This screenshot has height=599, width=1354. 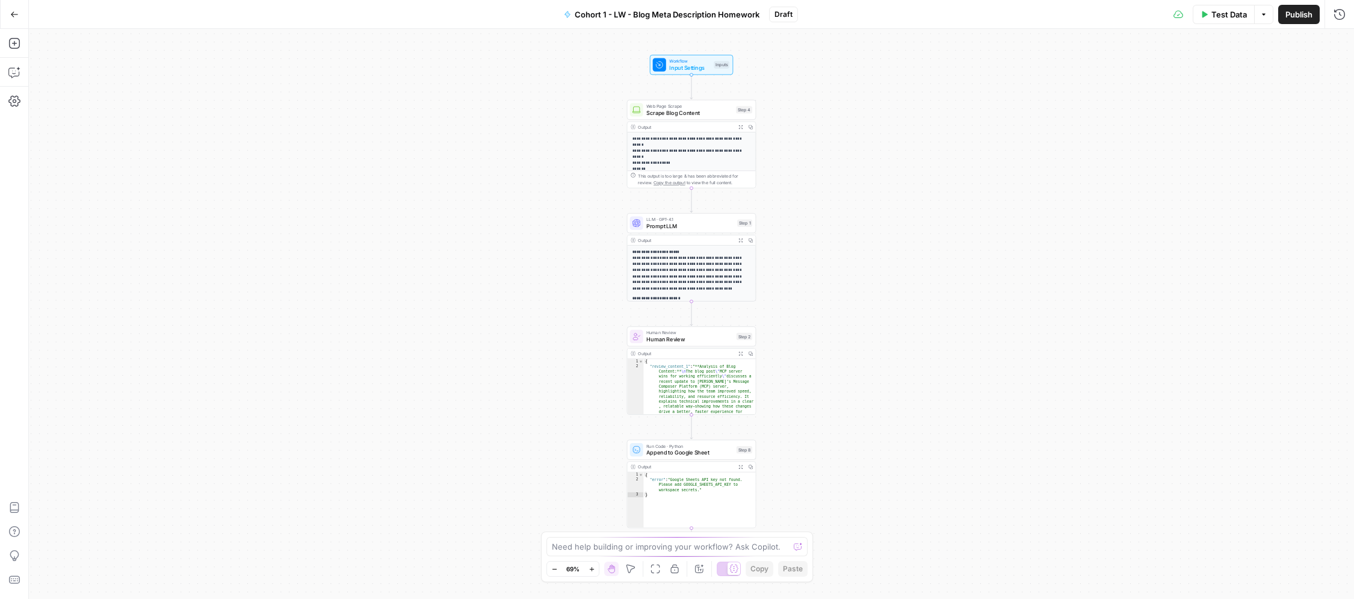 I want to click on span: Copy, so click(x=760, y=569).